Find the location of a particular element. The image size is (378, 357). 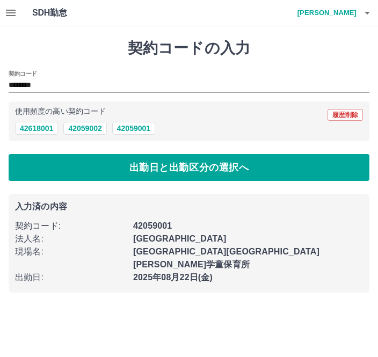

b: 42059001 is located at coordinates (153, 226).